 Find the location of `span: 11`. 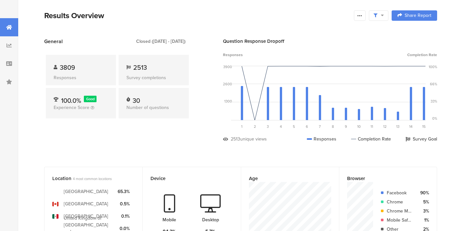

span: 11 is located at coordinates (372, 127).